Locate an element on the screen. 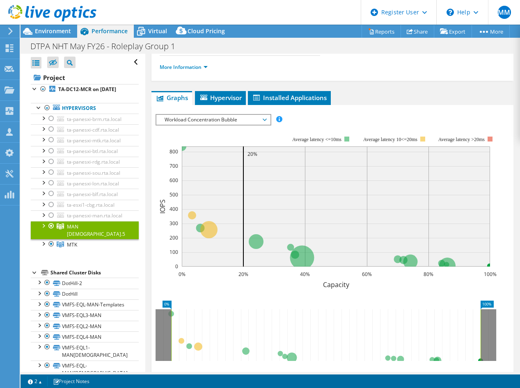  a: 2 is located at coordinates (35, 381).